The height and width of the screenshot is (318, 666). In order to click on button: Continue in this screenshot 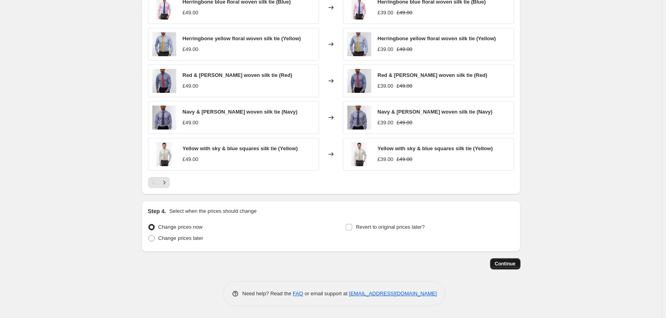, I will do `click(505, 264)`.